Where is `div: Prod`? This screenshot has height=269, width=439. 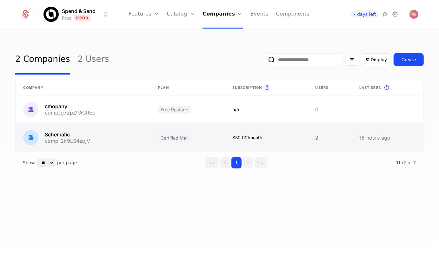
div: Prod is located at coordinates (67, 18).